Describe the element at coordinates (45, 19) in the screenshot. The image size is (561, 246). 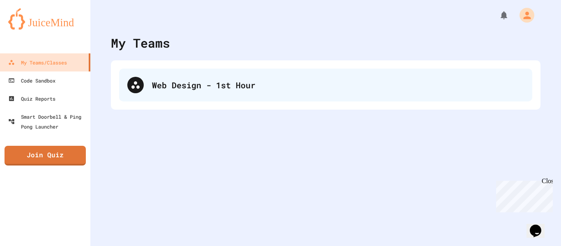
I see `img: logo-orange.svg` at that location.